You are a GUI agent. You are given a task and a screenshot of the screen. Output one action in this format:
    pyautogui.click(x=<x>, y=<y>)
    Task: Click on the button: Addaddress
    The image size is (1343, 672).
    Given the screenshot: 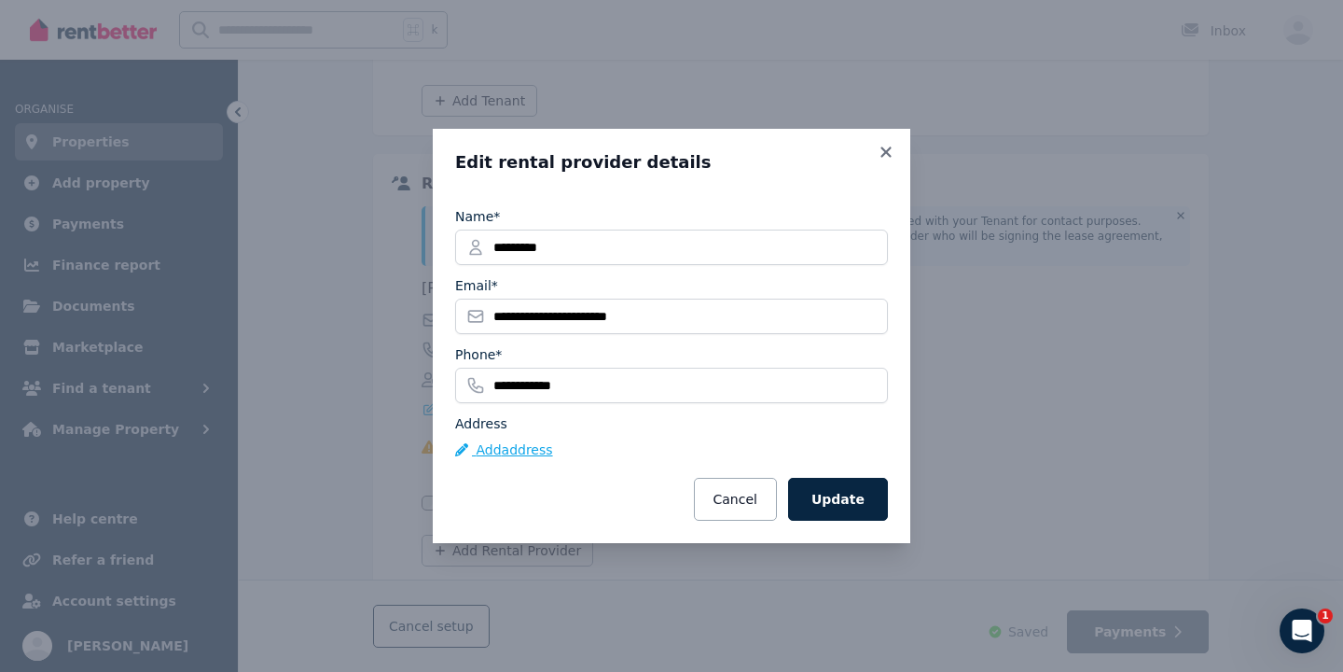 What is the action you would take?
    pyautogui.click(x=504, y=450)
    